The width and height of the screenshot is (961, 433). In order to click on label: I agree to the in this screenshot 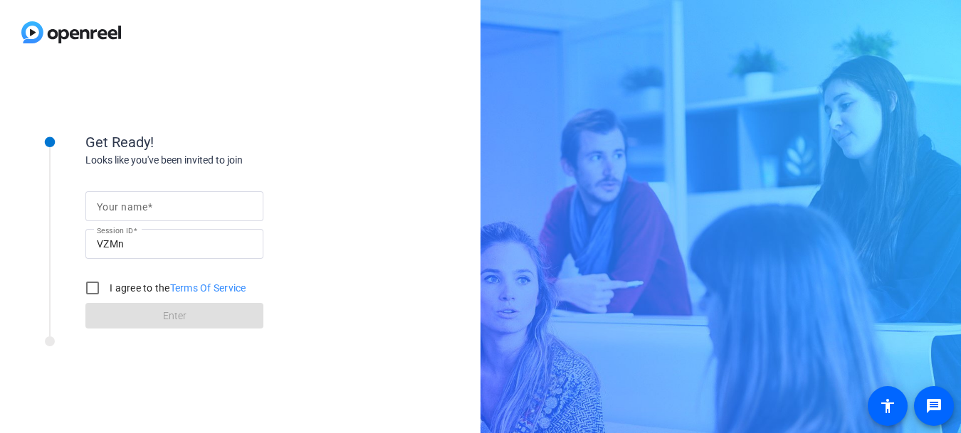, I will do `click(177, 288)`.